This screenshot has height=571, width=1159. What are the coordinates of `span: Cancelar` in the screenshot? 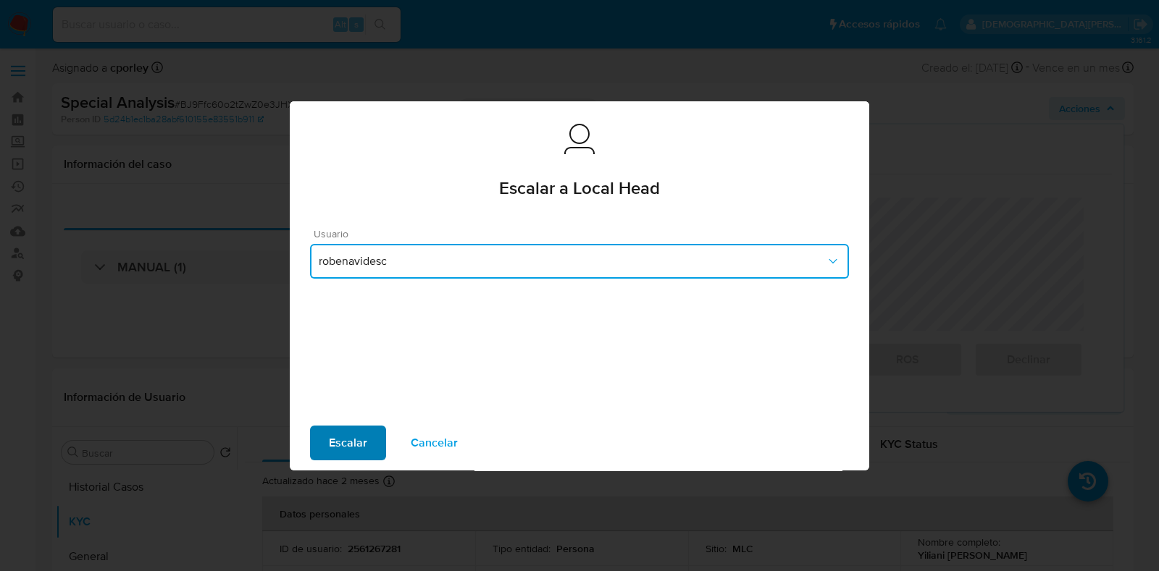 It's located at (434, 443).